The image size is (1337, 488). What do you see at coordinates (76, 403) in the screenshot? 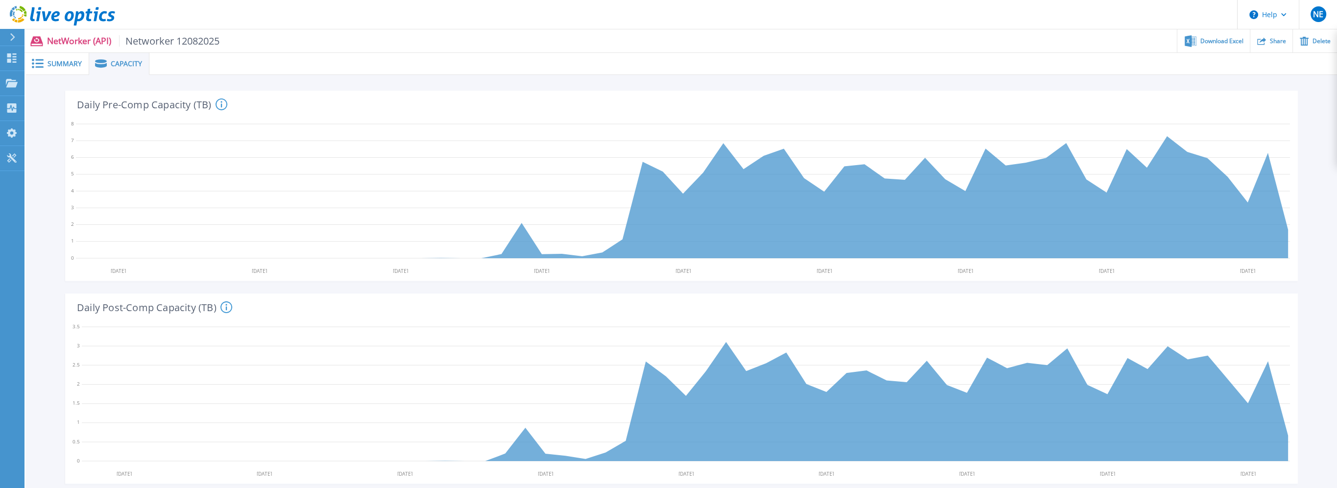
I see `text: 1.5` at bounding box center [76, 403].